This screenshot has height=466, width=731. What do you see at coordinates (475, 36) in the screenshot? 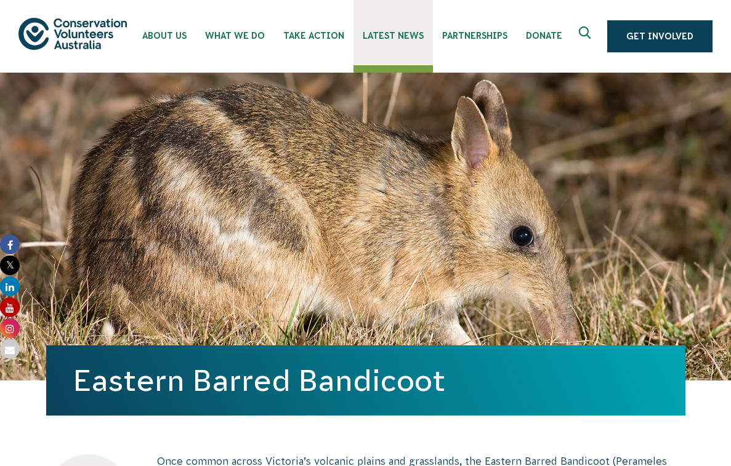
I see `span: Partnerships` at bounding box center [475, 36].